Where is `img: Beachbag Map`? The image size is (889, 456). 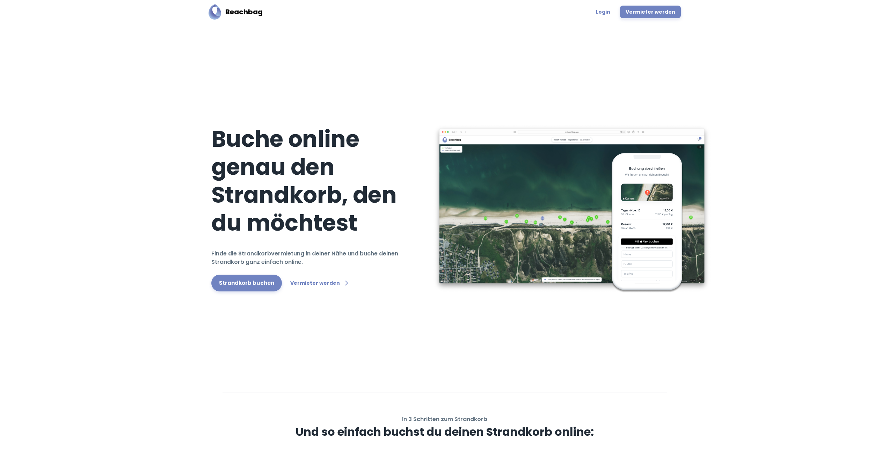
img: Beachbag Map is located at coordinates (572, 208).